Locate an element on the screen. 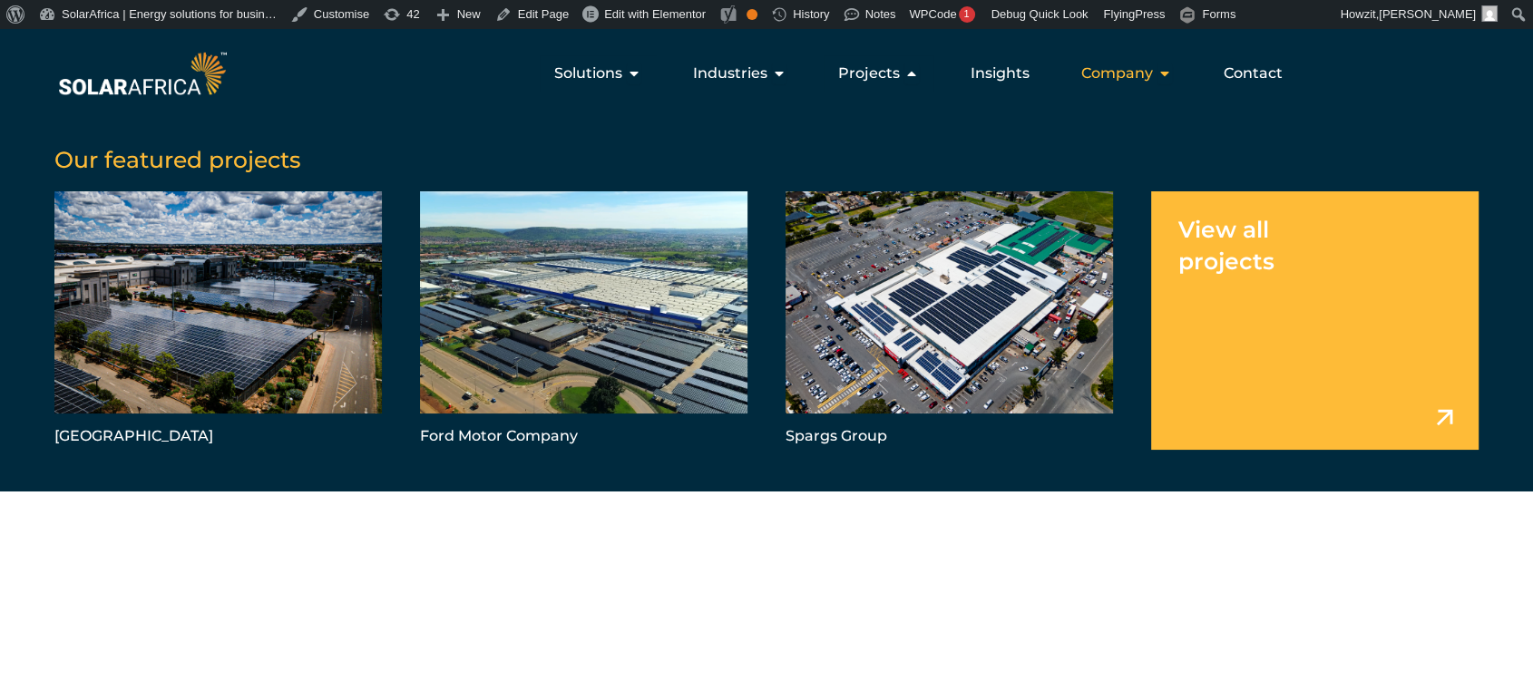 The height and width of the screenshot is (700, 1533). span: Company is located at coordinates (1116, 73).